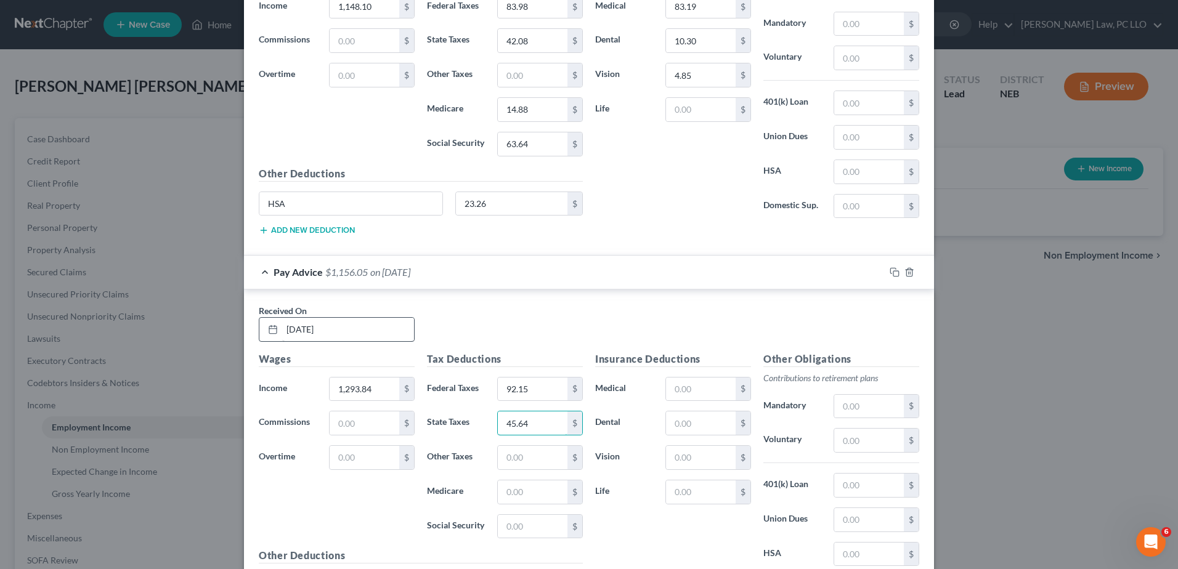 This screenshot has height=569, width=1178. What do you see at coordinates (288, 458) in the screenshot?
I see `label: Overtime` at bounding box center [288, 458].